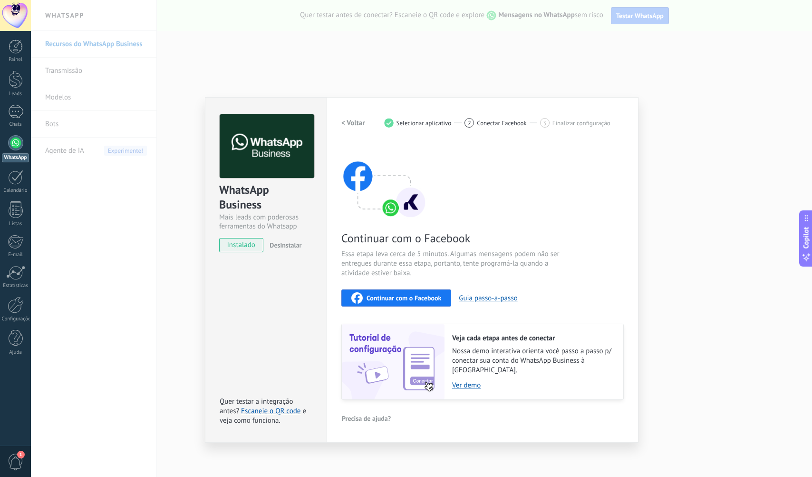  Describe the element at coordinates (21, 454) in the screenshot. I see `span: 1` at that location.